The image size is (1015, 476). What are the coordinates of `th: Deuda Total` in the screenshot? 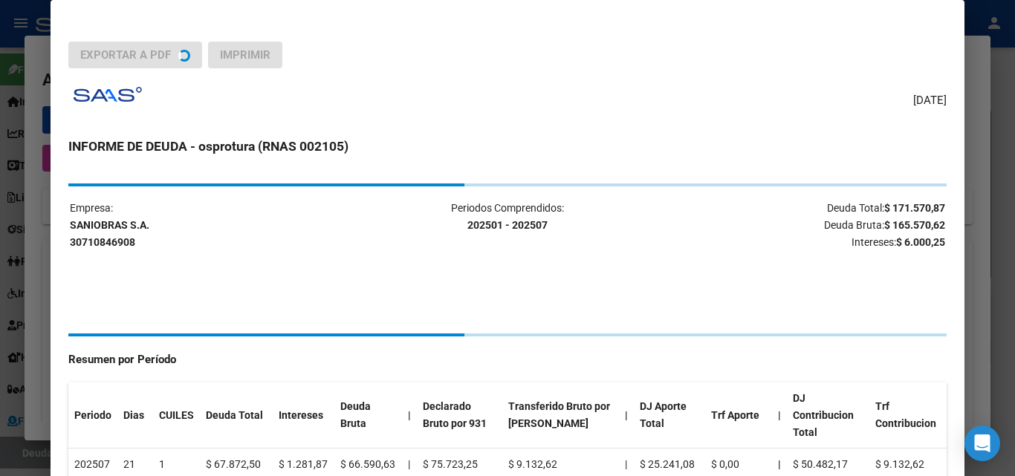 It's located at (236, 415).